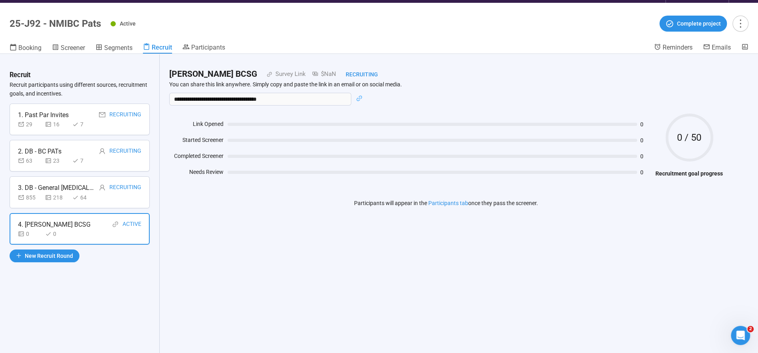 The width and height of the screenshot is (758, 353). What do you see at coordinates (740, 23) in the screenshot?
I see `span: more` at bounding box center [740, 23].